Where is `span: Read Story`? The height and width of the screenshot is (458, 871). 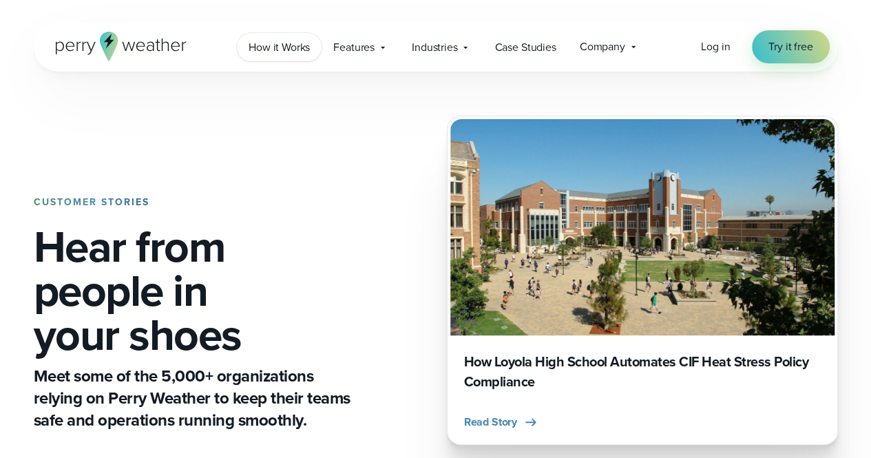
span: Read Story is located at coordinates (490, 422).